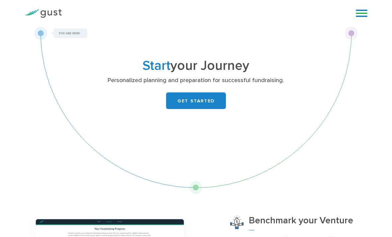 This screenshot has width=392, height=237. What do you see at coordinates (196, 101) in the screenshot?
I see `a: GET STARTED` at bounding box center [196, 101].